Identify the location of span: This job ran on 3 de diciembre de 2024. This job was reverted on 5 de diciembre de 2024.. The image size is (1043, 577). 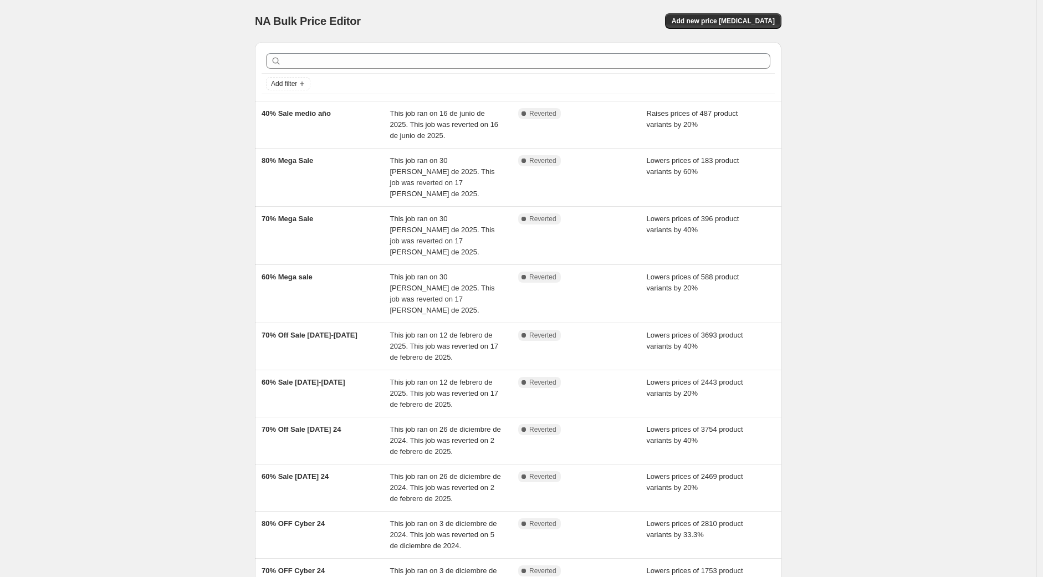
(443, 534).